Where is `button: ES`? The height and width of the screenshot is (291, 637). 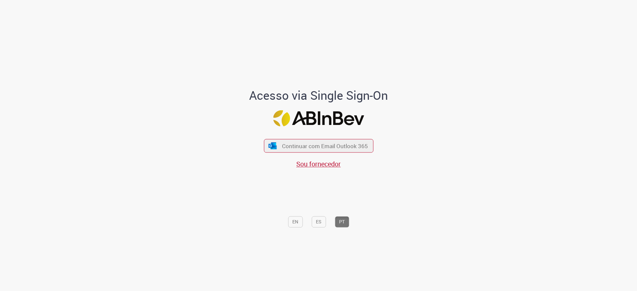
button: ES is located at coordinates (318, 222).